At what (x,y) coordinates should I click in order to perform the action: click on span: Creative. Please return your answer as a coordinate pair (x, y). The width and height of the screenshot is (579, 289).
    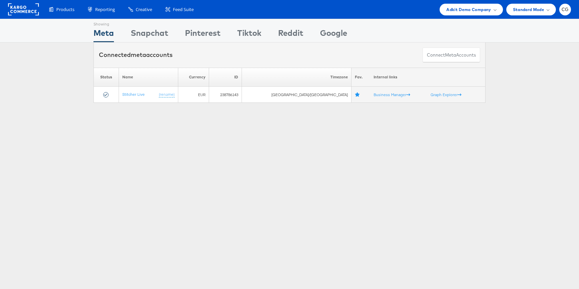
    Looking at the image, I should click on (144, 9).